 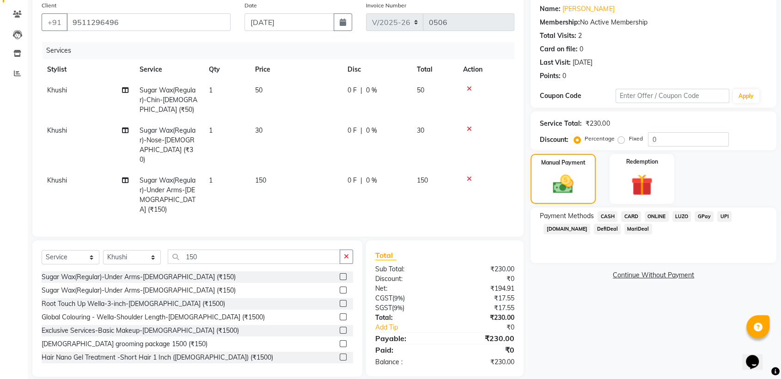 I want to click on div: Net:, so click(x=407, y=288).